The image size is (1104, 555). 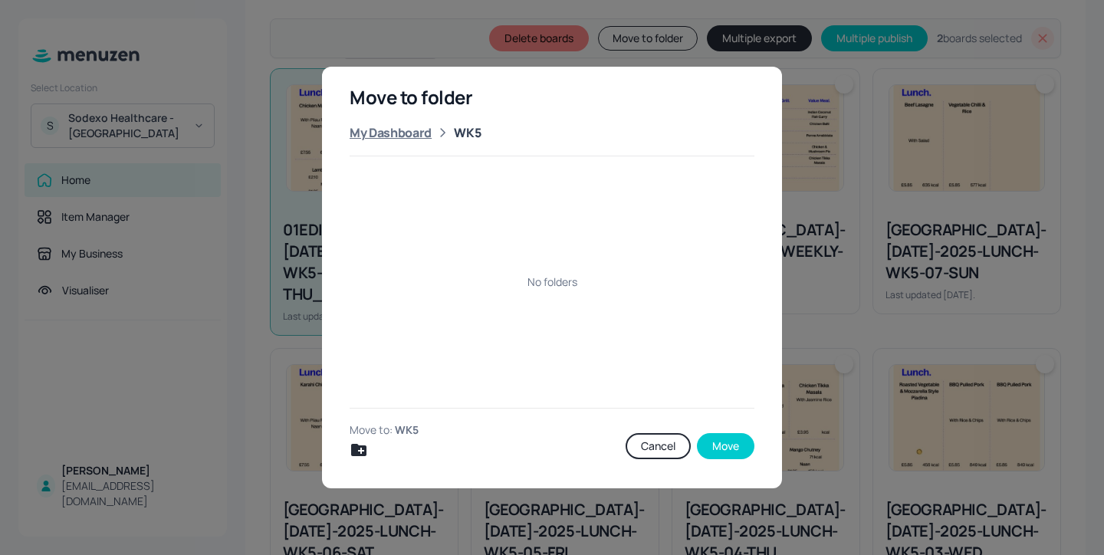 I want to click on button: Move, so click(x=725, y=446).